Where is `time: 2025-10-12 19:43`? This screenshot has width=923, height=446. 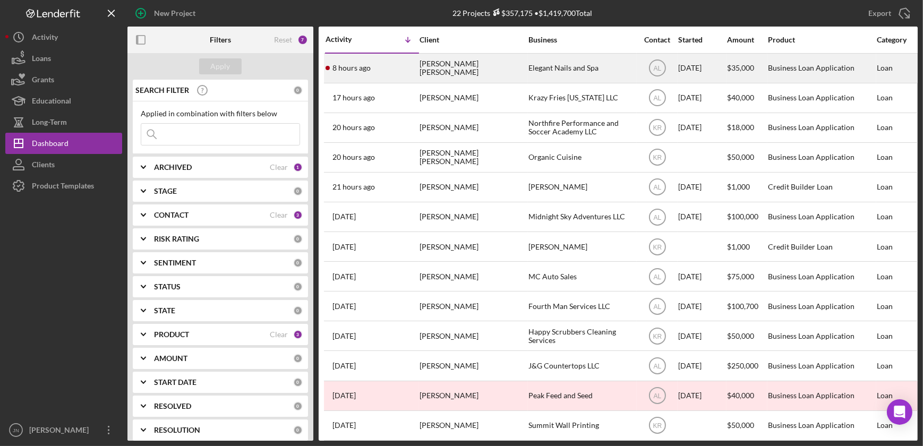
time: 2025-10-12 19:43 is located at coordinates (344, 217).